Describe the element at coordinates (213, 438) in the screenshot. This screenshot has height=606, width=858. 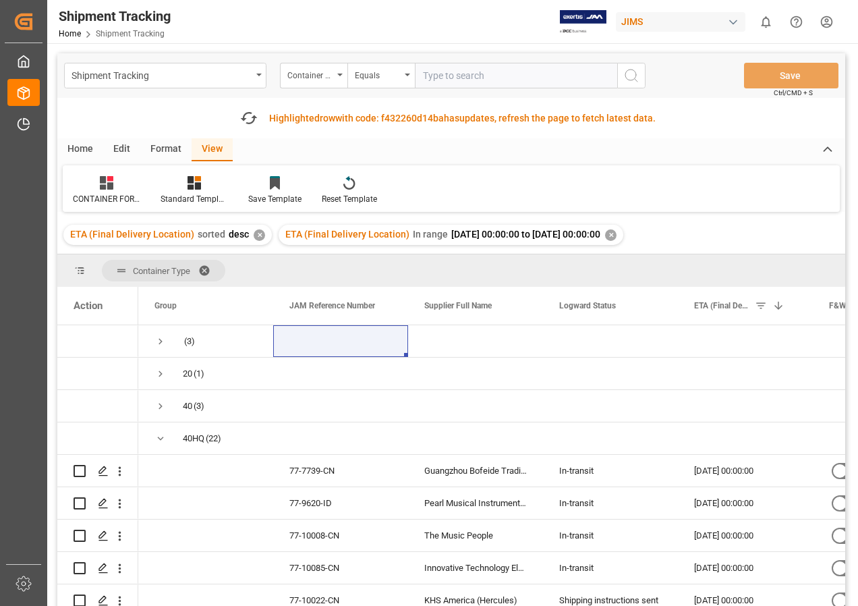
I see `span: (22)` at that location.